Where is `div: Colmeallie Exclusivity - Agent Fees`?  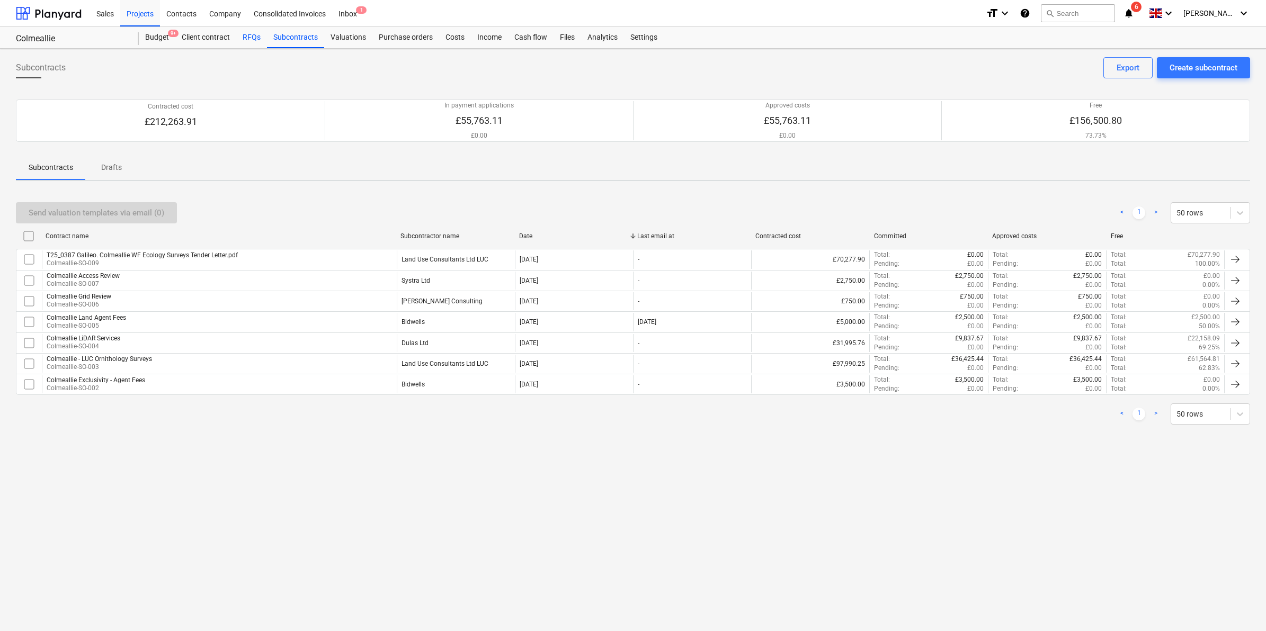
div: Colmeallie Exclusivity - Agent Fees is located at coordinates (96, 380).